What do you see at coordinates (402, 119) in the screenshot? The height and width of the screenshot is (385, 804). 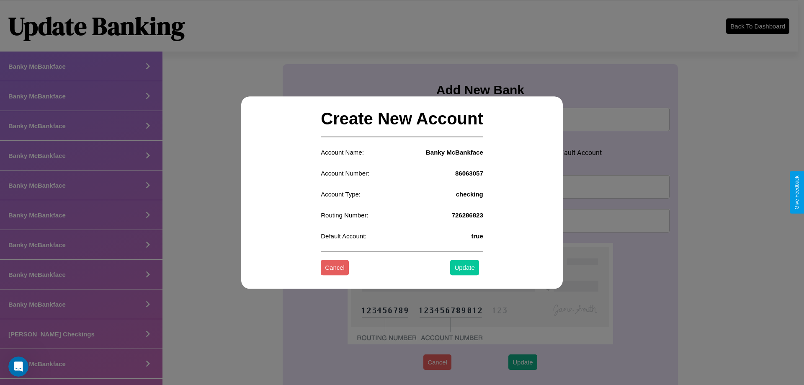 I see `h2: Create New Account` at bounding box center [402, 119].